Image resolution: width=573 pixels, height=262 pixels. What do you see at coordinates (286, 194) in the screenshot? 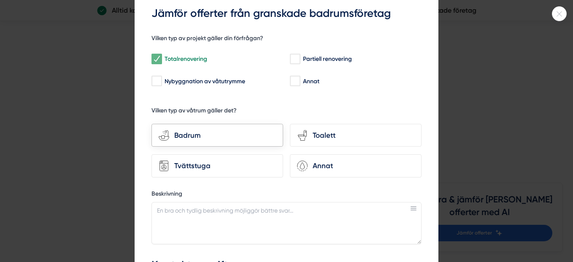
I see `label: Beskrivning` at bounding box center [286, 194].